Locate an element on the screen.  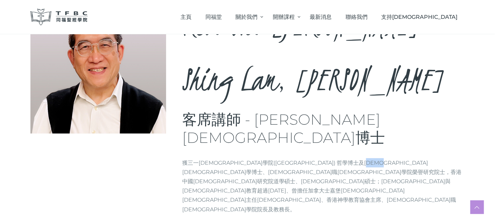
a: 關於我們 is located at coordinates (247, 17).